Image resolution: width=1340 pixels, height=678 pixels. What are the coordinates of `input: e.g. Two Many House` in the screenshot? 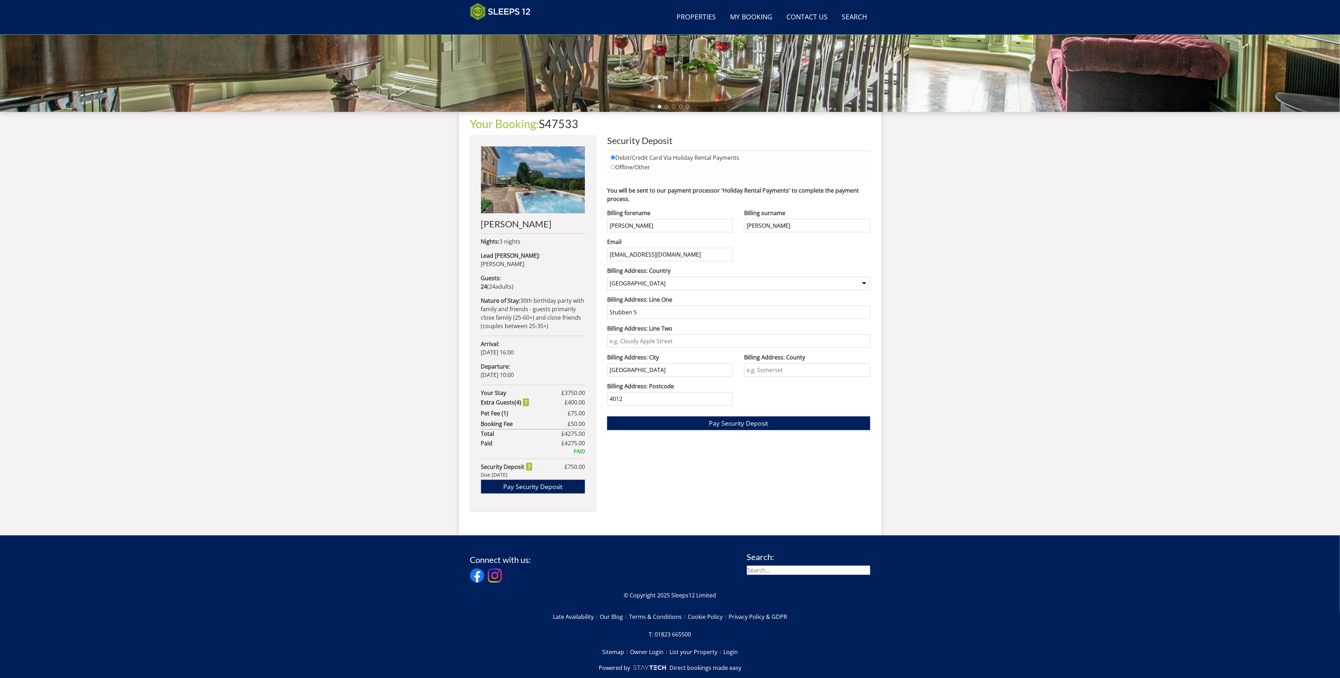 It's located at (738, 312).